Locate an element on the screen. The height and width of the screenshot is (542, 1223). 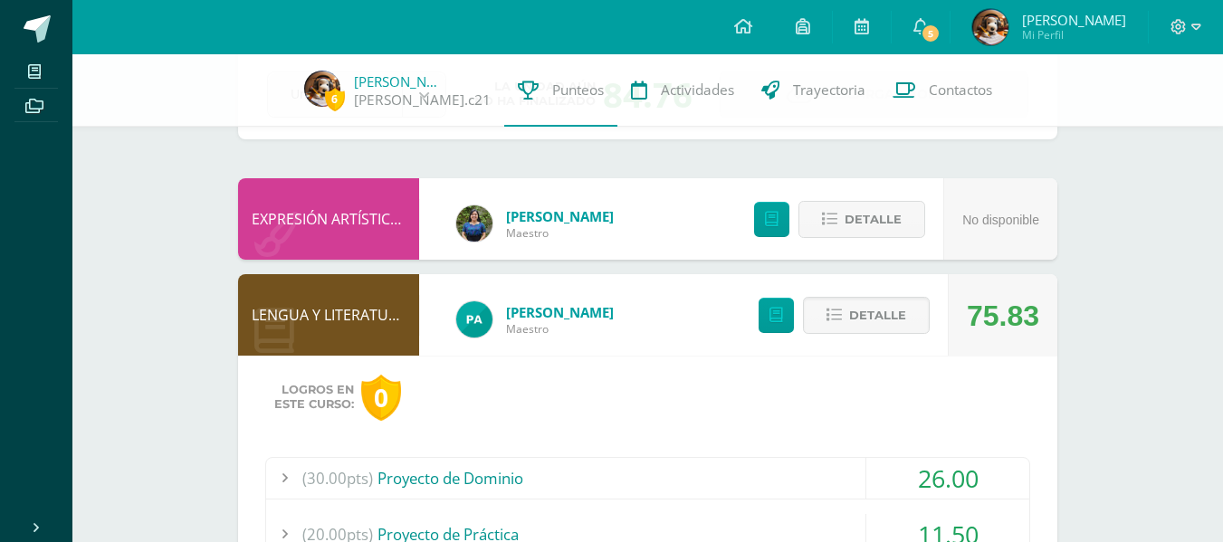
img: 53dbe22d98c82c2b31f74347440a2e81.png is located at coordinates (474, 319).